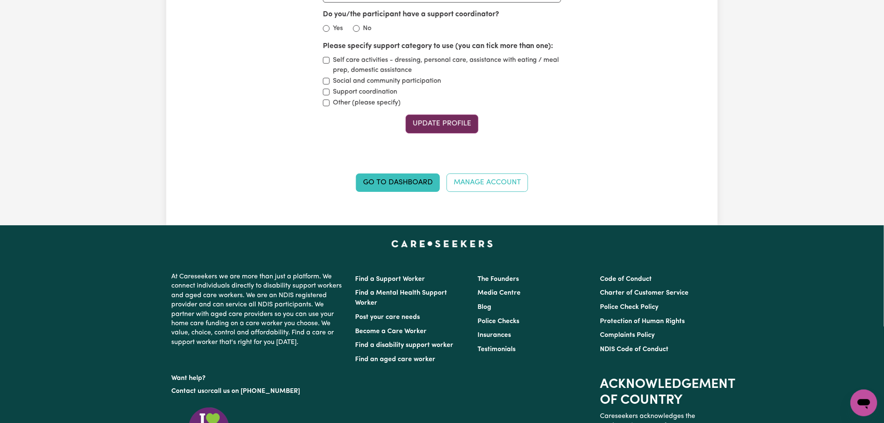  Describe the element at coordinates (498, 279) in the screenshot. I see `a: The Founders` at that location.